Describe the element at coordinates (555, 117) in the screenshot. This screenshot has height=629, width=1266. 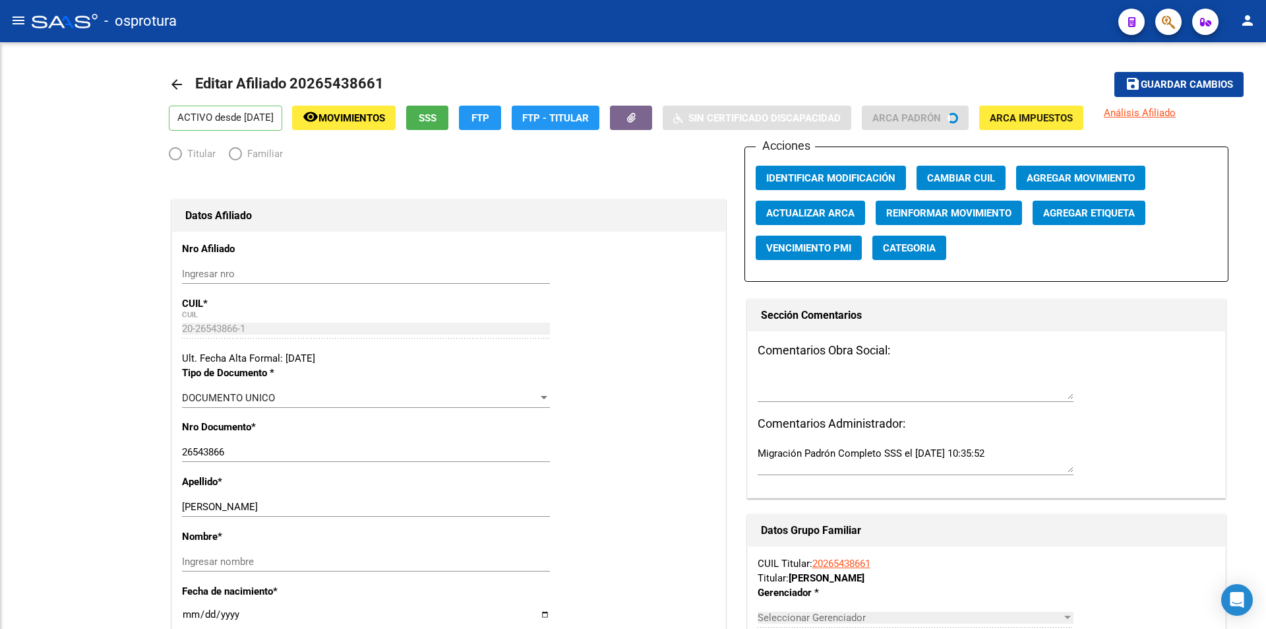
I see `button: FTP - Titular` at that location.